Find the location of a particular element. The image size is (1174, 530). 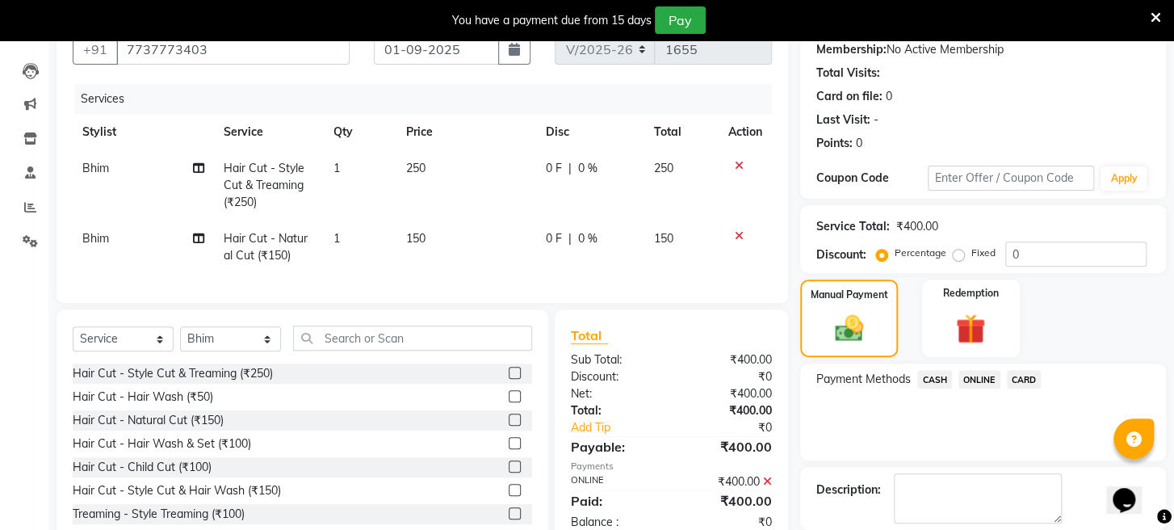

th: Price is located at coordinates (466, 132).